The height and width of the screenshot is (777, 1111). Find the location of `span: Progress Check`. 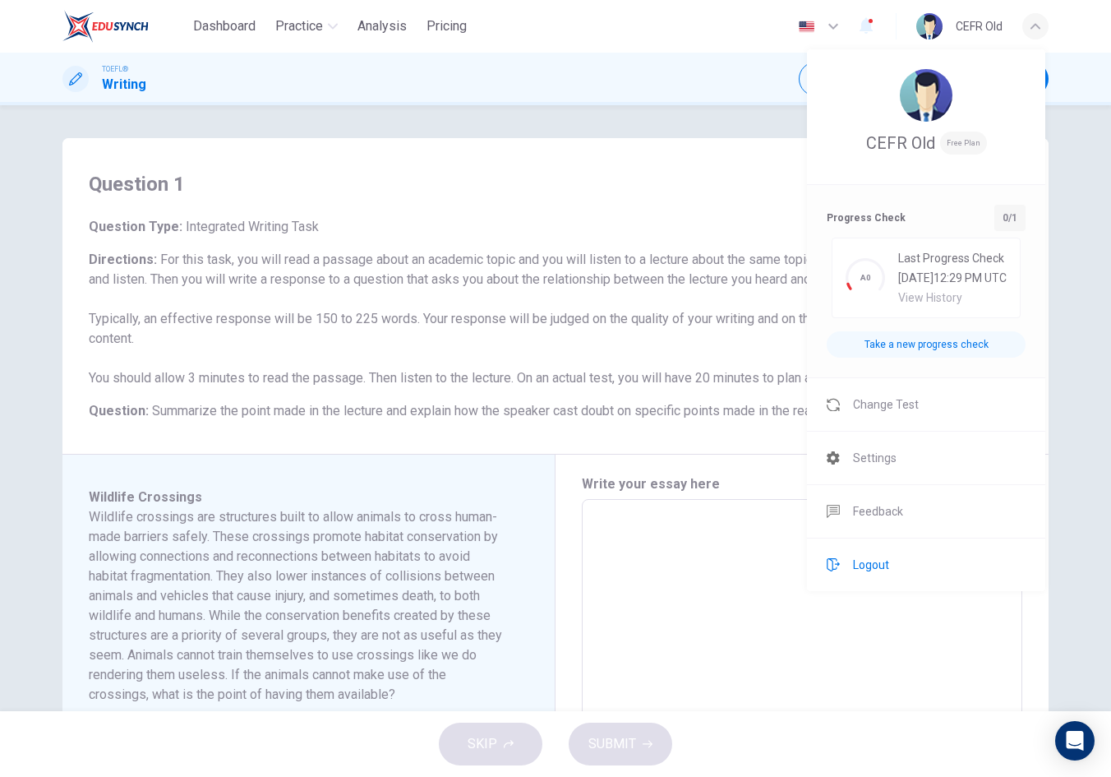

span: Progress Check is located at coordinates (866, 218).